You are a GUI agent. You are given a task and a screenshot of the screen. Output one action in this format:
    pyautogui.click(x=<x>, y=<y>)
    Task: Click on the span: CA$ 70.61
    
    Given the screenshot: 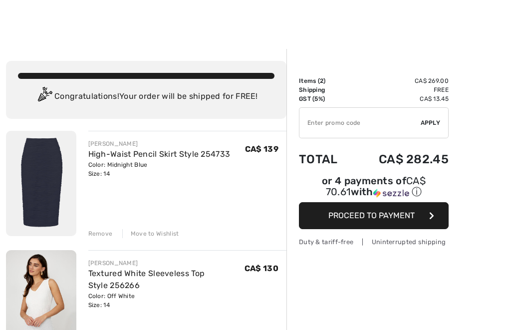 What is the action you would take?
    pyautogui.click(x=376, y=186)
    